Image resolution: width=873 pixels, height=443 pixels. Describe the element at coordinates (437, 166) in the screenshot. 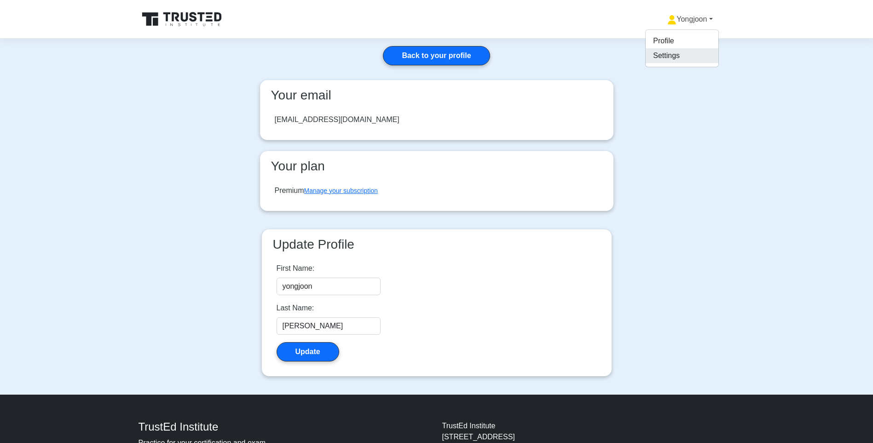

I see `h3: Your plan` at that location.